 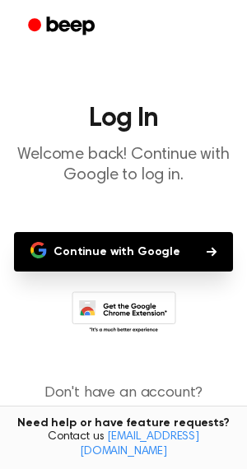 I want to click on p: Welcome back! Continue with Google to log in., so click(x=124, y=166).